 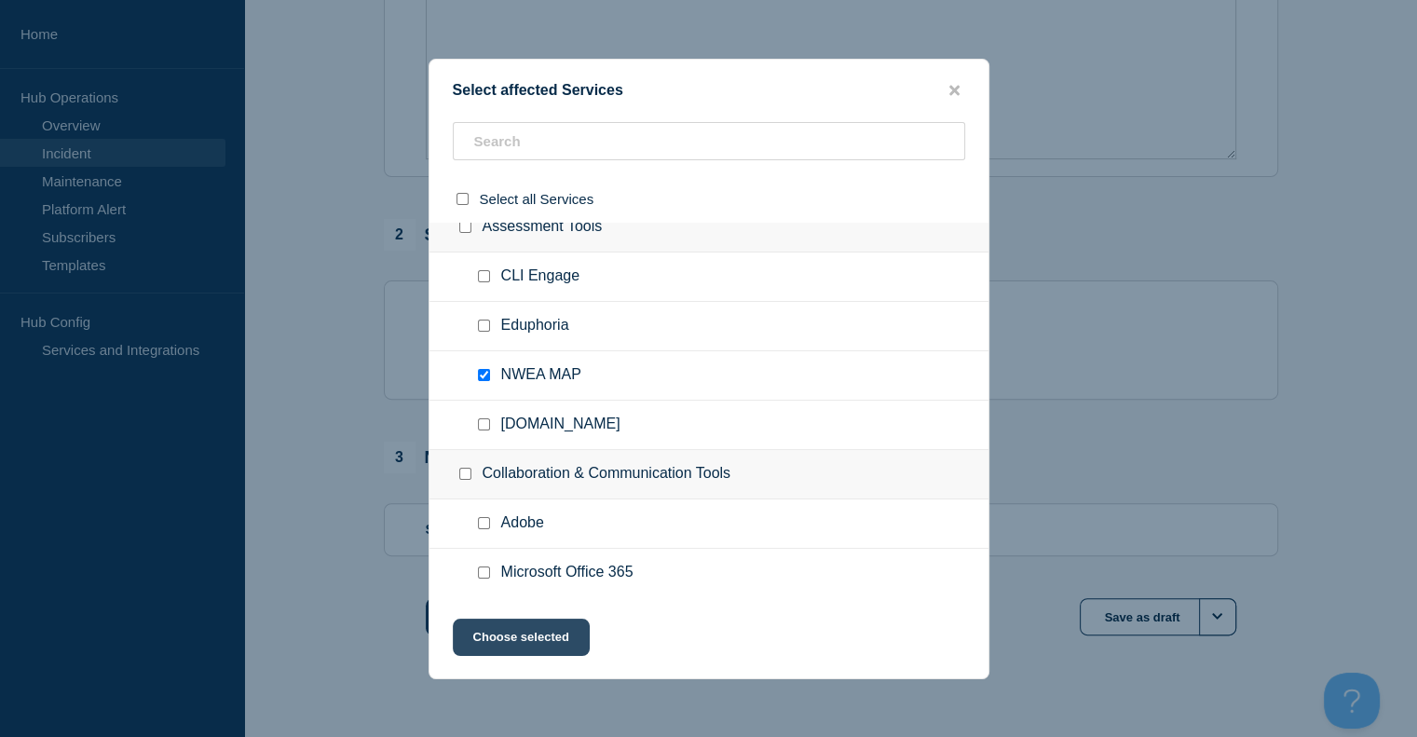 I want to click on span: CLI Engage, so click(x=540, y=277).